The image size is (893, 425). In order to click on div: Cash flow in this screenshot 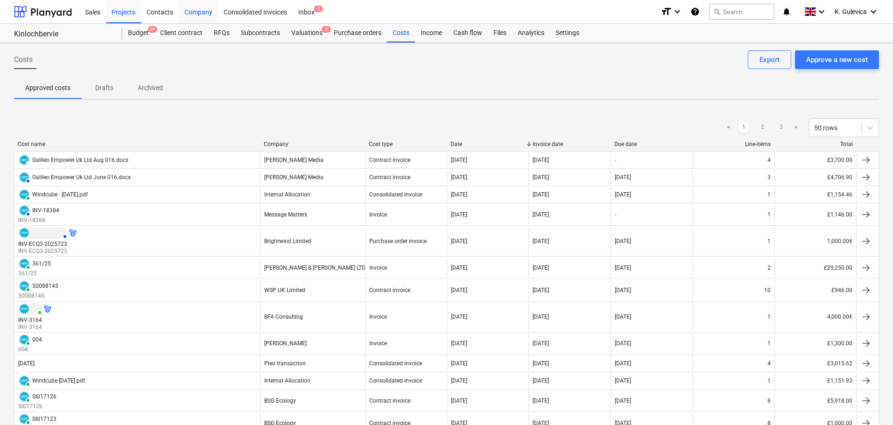, I will do `click(468, 33)`.